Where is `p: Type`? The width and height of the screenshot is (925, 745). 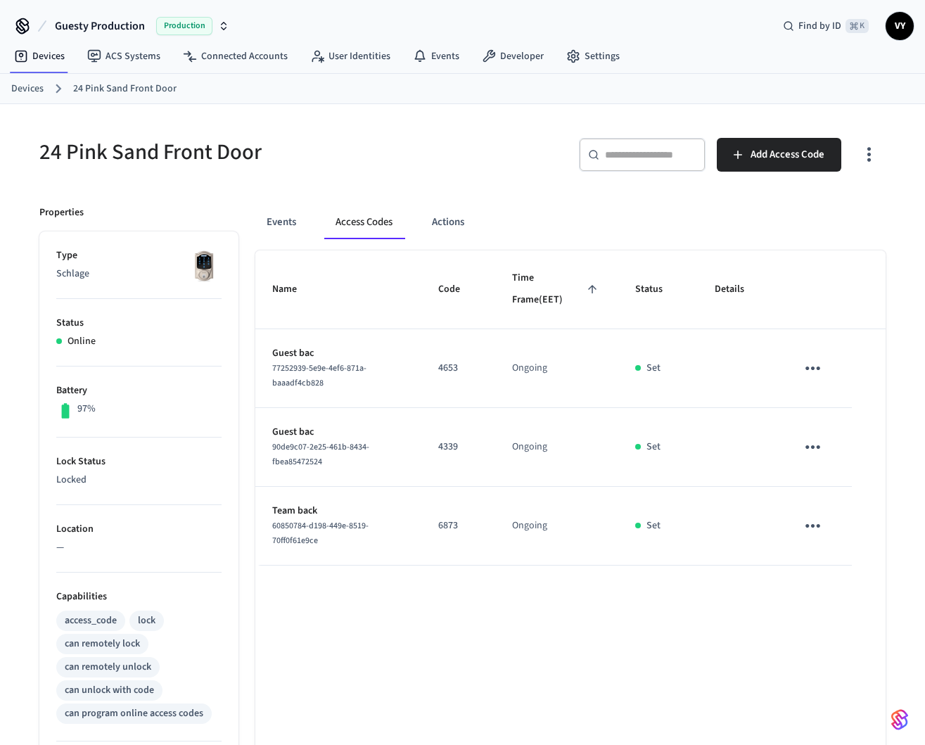 p: Type is located at coordinates (139, 255).